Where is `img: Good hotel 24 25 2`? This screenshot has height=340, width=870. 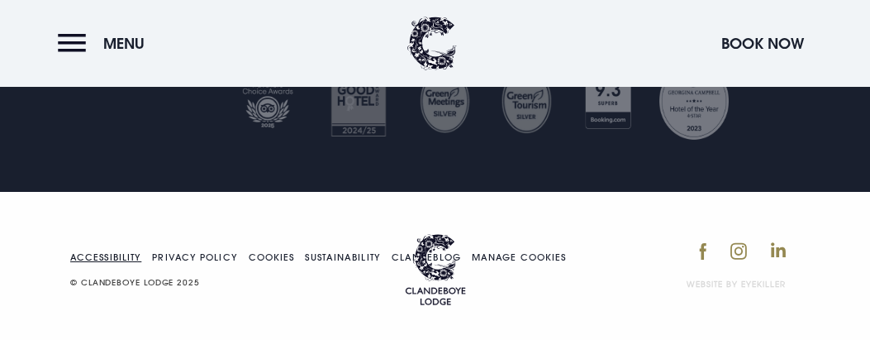
img: Good hotel 24 25 2 is located at coordinates (359, 101).